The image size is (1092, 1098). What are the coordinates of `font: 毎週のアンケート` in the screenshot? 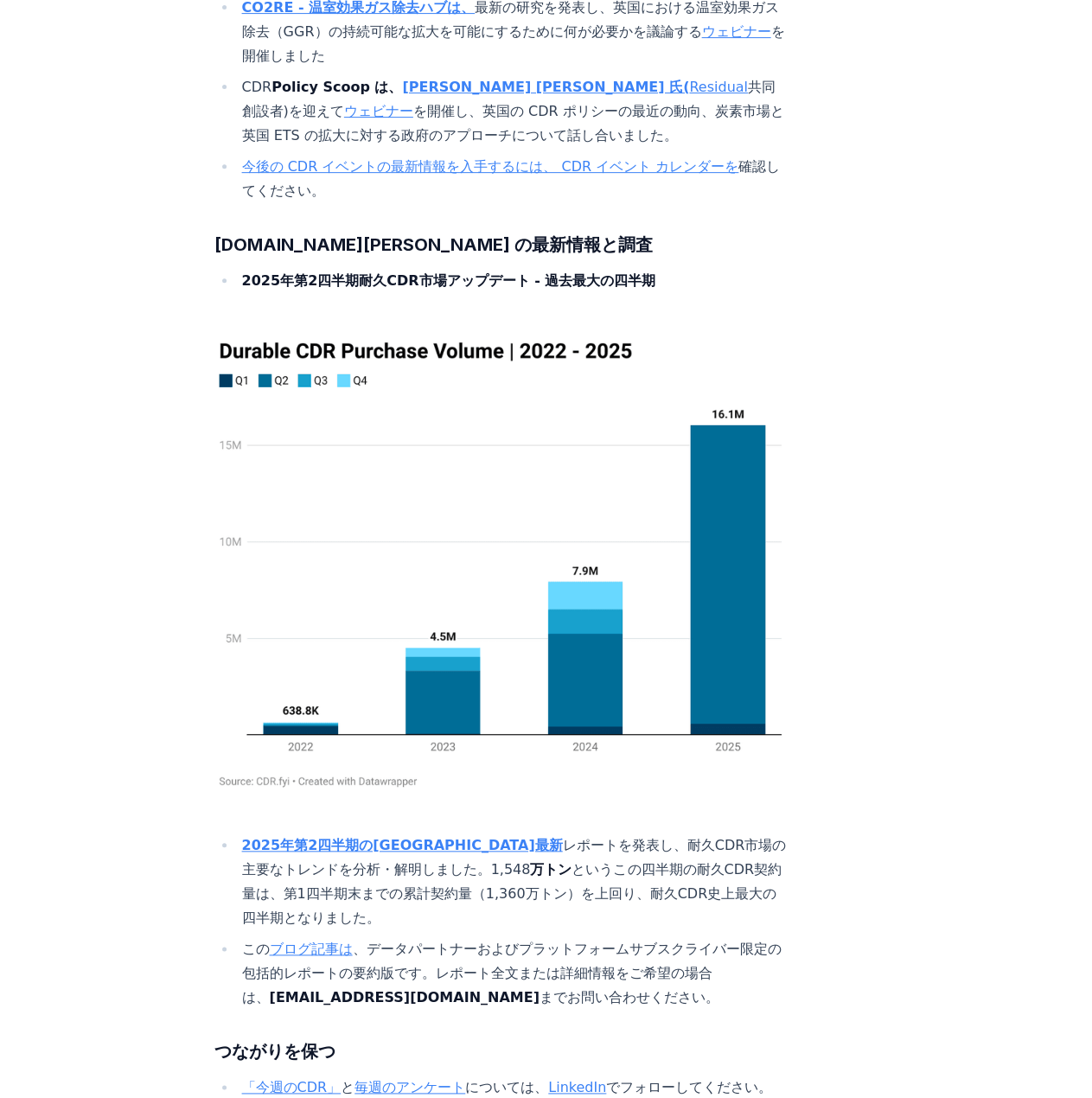 It's located at (410, 1087).